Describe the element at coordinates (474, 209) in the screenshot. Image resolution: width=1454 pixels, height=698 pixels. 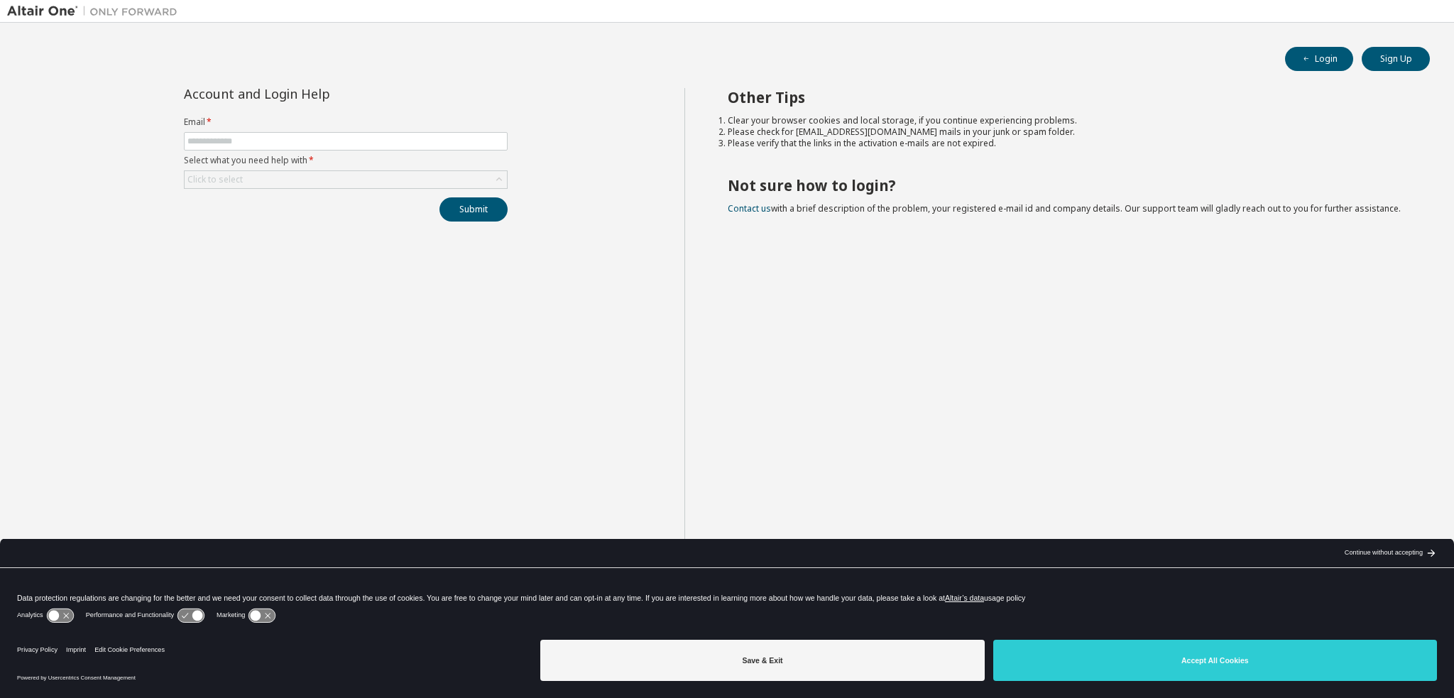
I see `button: Submit` at that location.